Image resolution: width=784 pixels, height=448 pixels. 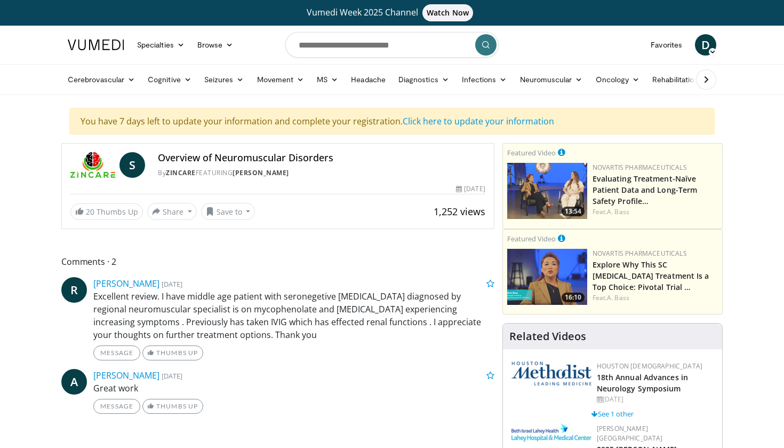 What do you see at coordinates (392, 121) in the screenshot?
I see `div: You have 7 days left to update your information and complete your registration.` at bounding box center [392, 121].